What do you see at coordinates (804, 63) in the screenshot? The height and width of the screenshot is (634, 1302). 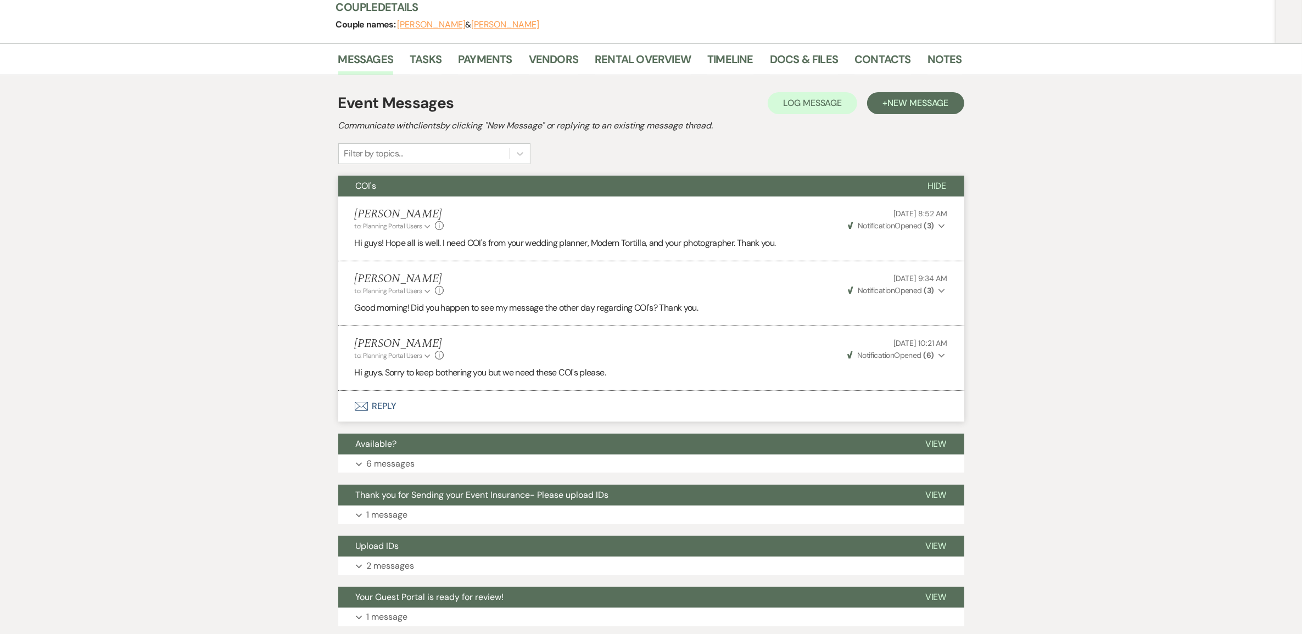 I see `a: Docs & Files` at bounding box center [804, 63].